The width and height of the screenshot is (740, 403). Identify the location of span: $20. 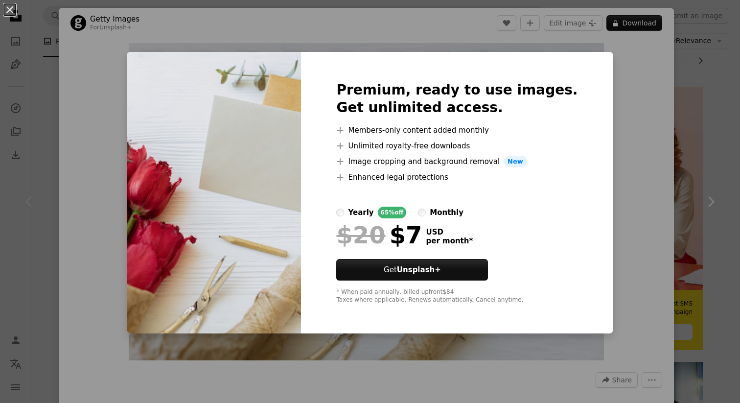
(360, 235).